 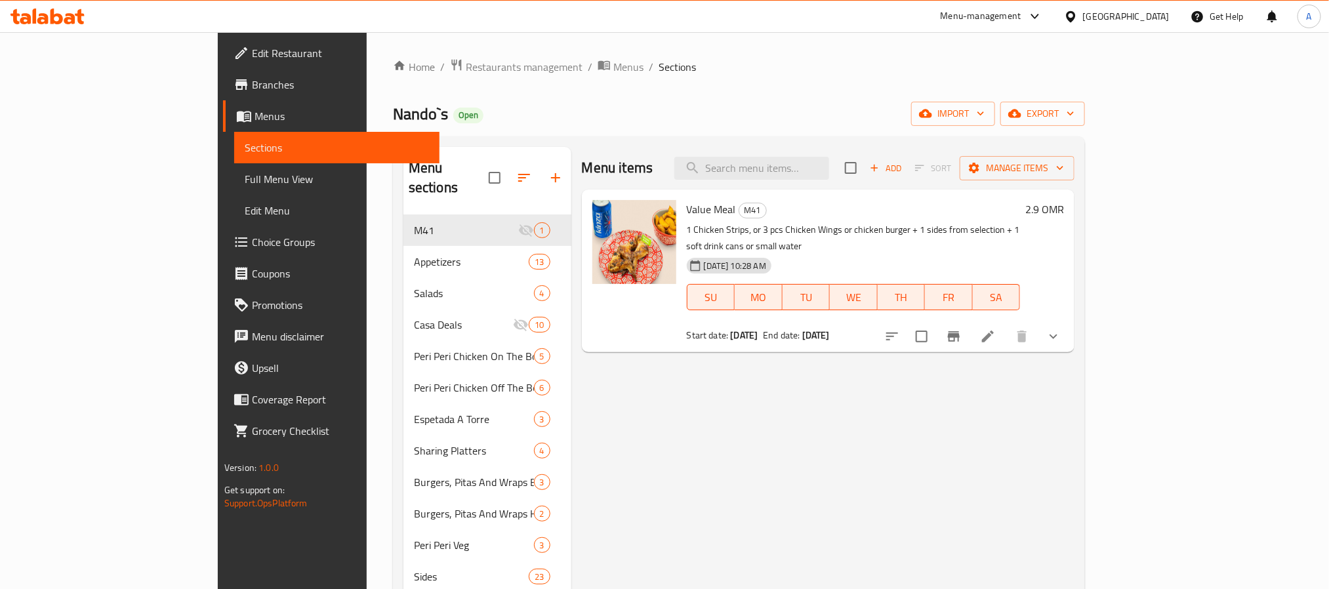 What do you see at coordinates (464, 325) in the screenshot?
I see `div: Casa Deals` at bounding box center [464, 325].